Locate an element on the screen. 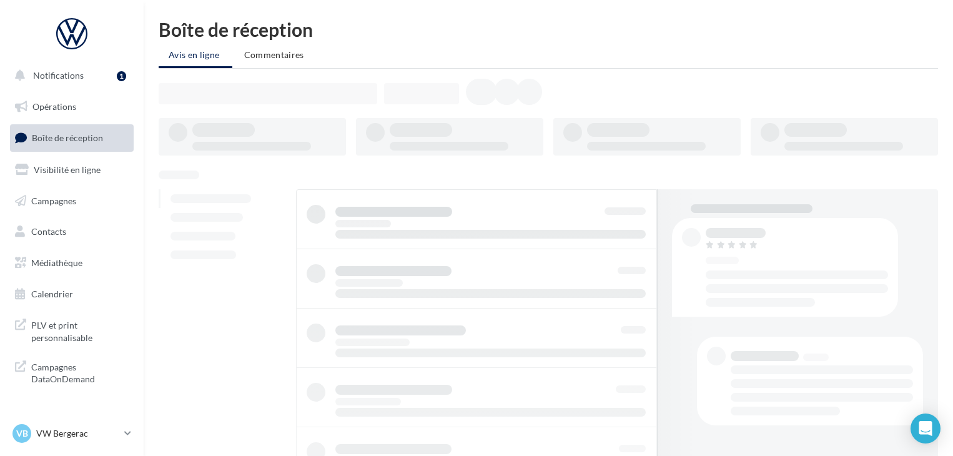  span: Calendrier is located at coordinates (52, 294).